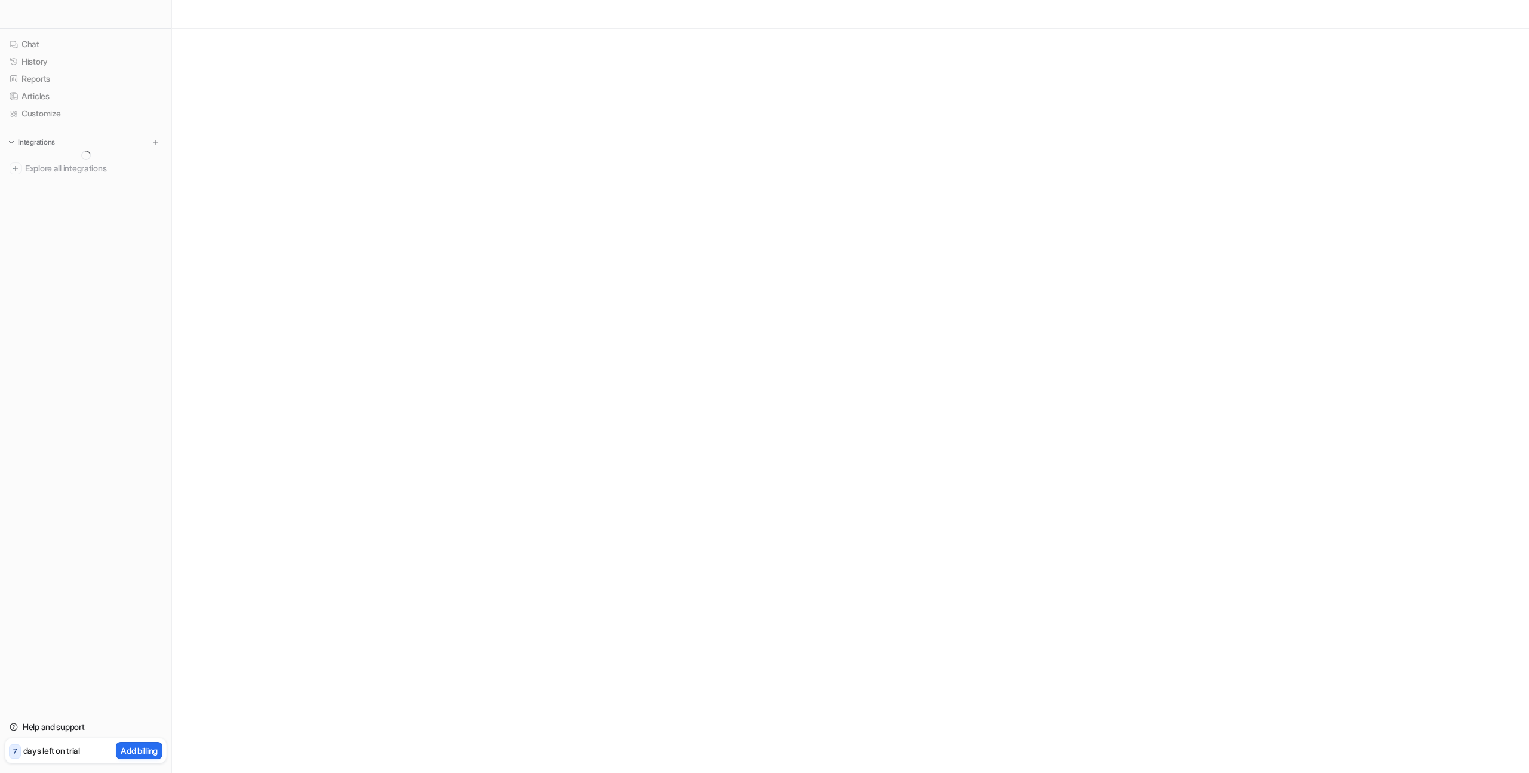 This screenshot has height=773, width=1529. Describe the element at coordinates (93, 168) in the screenshot. I see `span: Explore all integrations` at that location.